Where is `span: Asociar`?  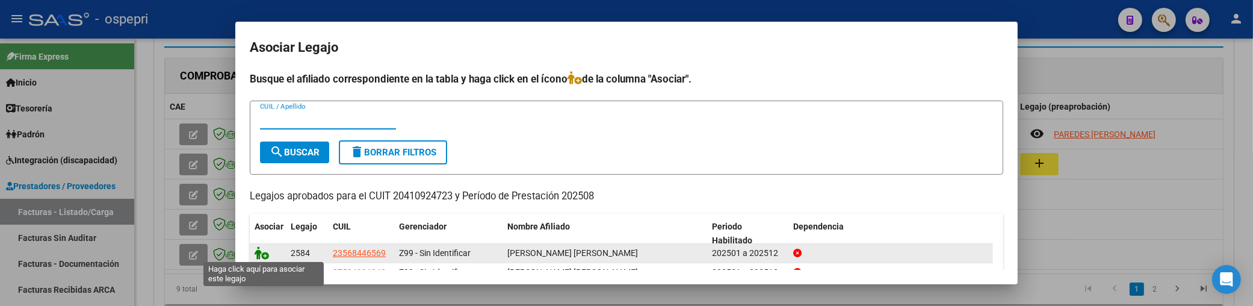 span: Asociar is located at coordinates (269, 226).